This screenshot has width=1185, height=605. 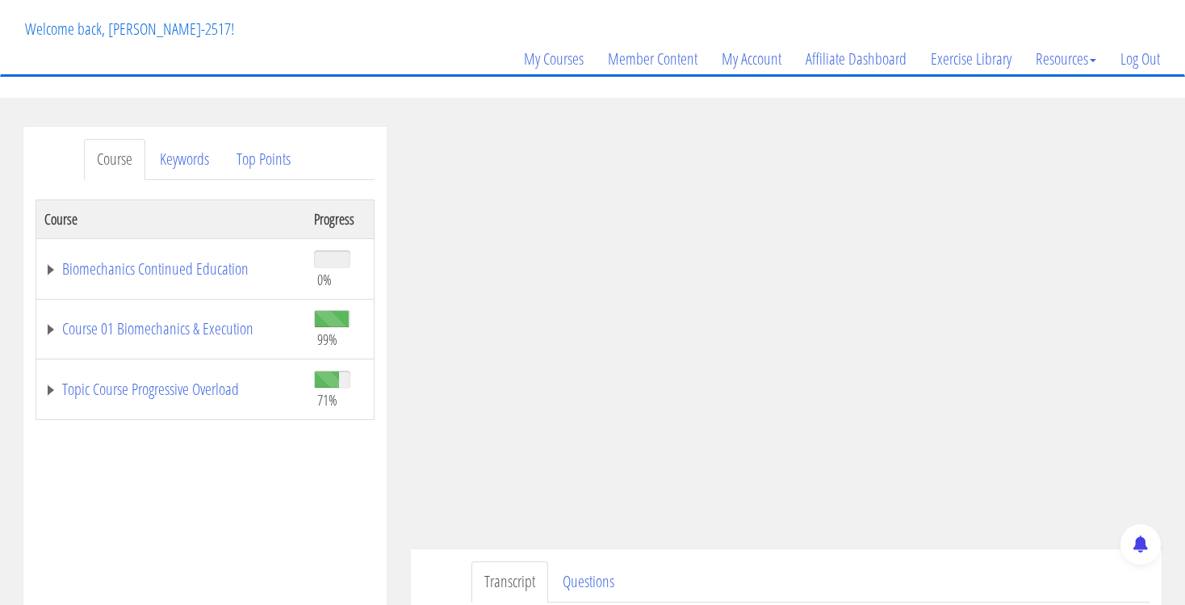 What do you see at coordinates (652, 59) in the screenshot?
I see `a: Member Content` at bounding box center [652, 59].